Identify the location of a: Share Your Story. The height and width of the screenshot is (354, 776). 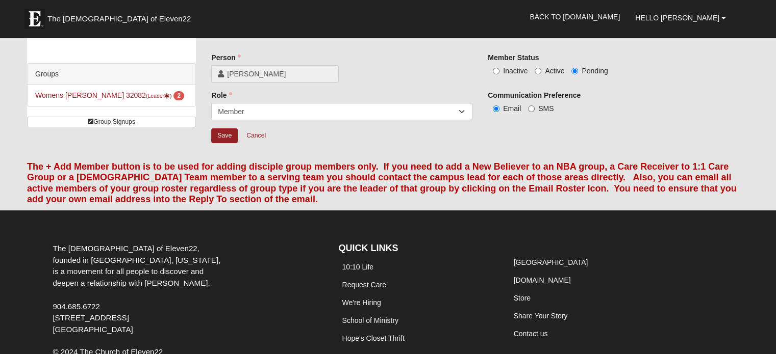
(541, 316).